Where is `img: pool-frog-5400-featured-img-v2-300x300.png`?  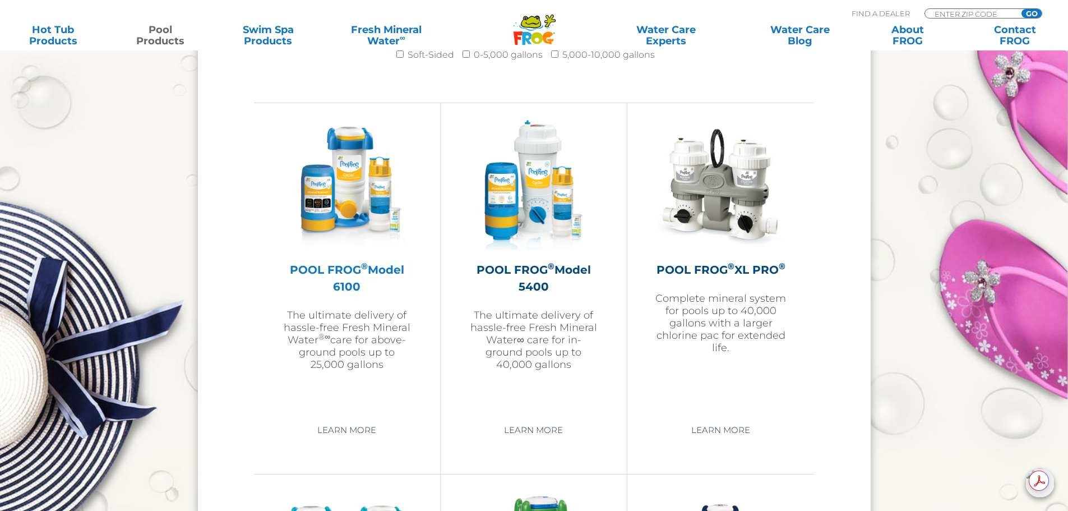
img: pool-frog-5400-featured-img-v2-300x300.png is located at coordinates (534, 185).